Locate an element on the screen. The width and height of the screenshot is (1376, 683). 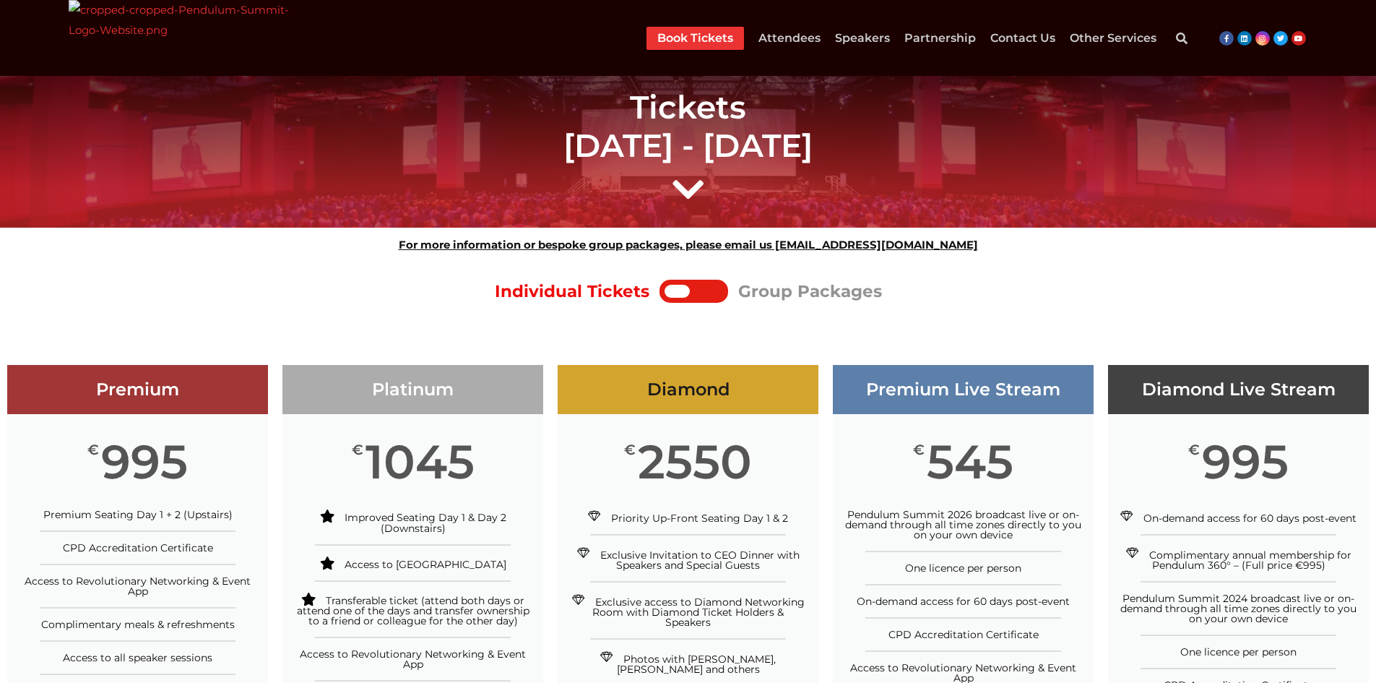
span: Transferable ticket (attend both days or attend one of the days and transfer ownership to a frien... is located at coordinates (413, 610).